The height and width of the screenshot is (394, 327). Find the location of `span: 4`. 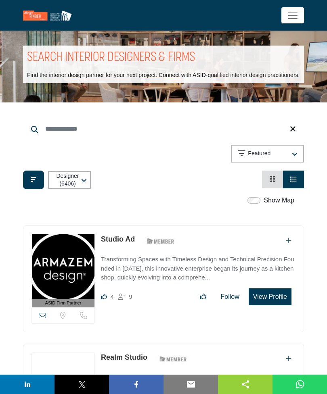

span: 4 is located at coordinates (112, 297).